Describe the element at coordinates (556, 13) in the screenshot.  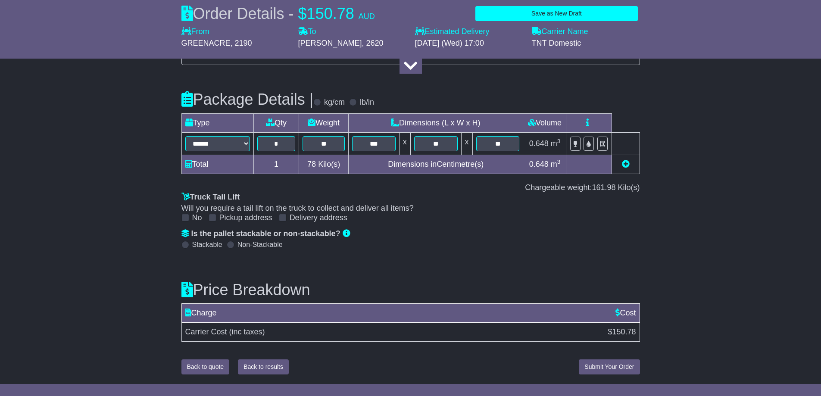
I see `button: Save as New Draft` at that location.